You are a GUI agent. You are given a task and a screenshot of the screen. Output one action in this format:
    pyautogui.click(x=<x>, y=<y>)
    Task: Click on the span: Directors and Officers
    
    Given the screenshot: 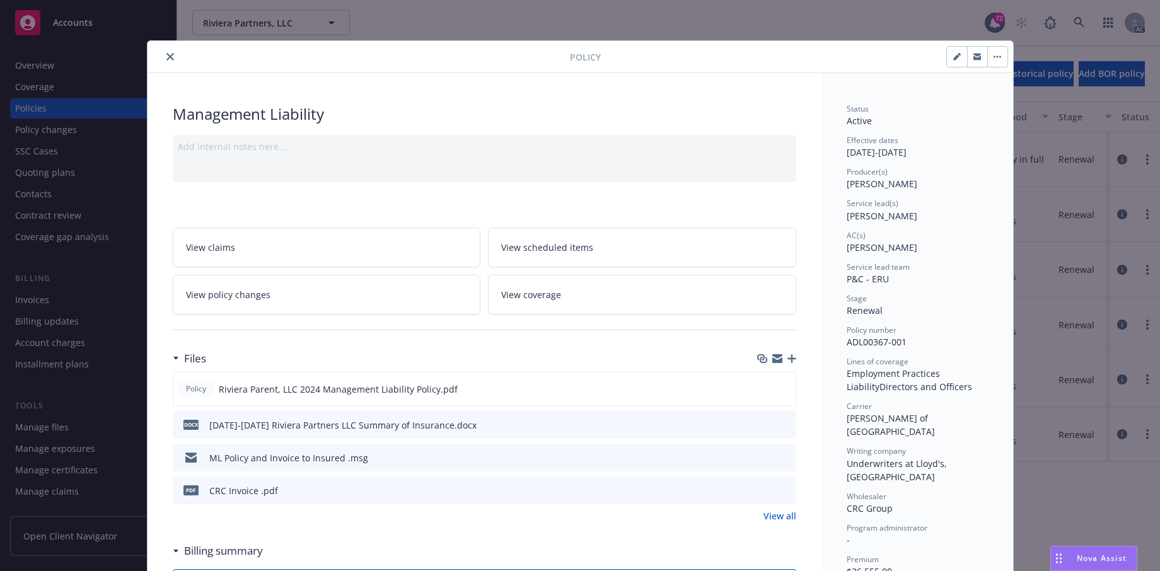 What is the action you would take?
    pyautogui.click(x=925, y=386)
    